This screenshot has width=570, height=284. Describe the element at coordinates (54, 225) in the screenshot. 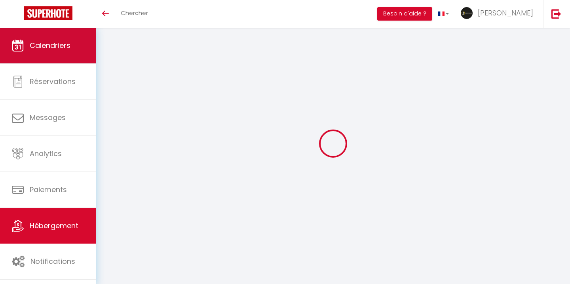

I see `span: Hébergement` at that location.